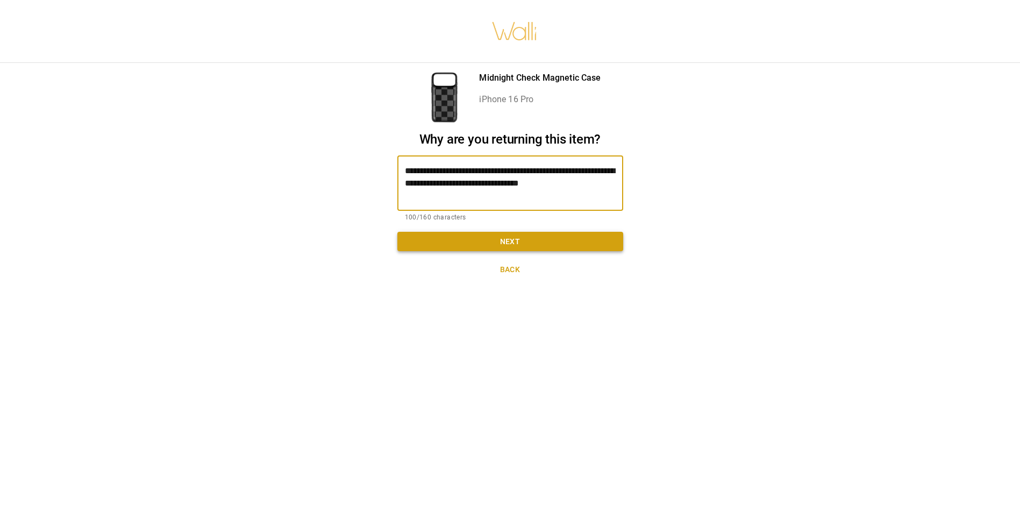 The width and height of the screenshot is (1020, 505). Describe the element at coordinates (510, 241) in the screenshot. I see `button: Next` at that location.